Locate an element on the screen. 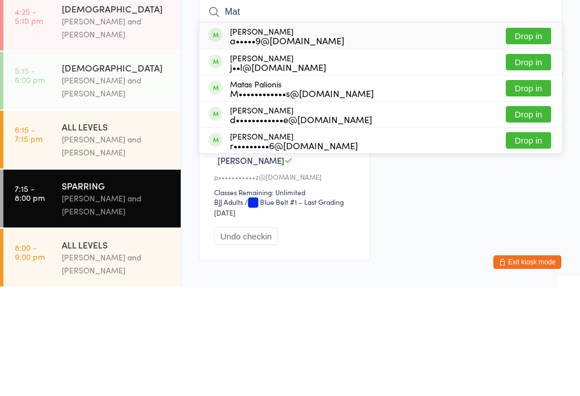  time: 6:15 - 7:15 pm is located at coordinates (28, 242).